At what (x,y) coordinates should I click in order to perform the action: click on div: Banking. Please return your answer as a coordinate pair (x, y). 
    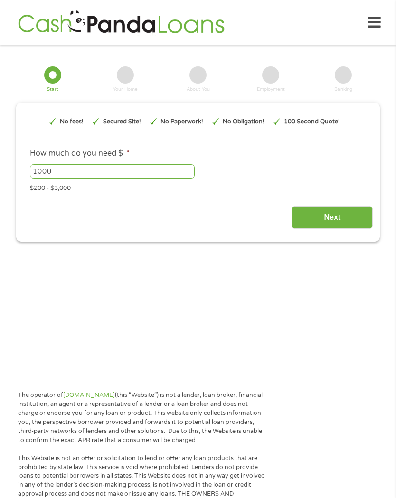
    Looking at the image, I should click on (343, 90).